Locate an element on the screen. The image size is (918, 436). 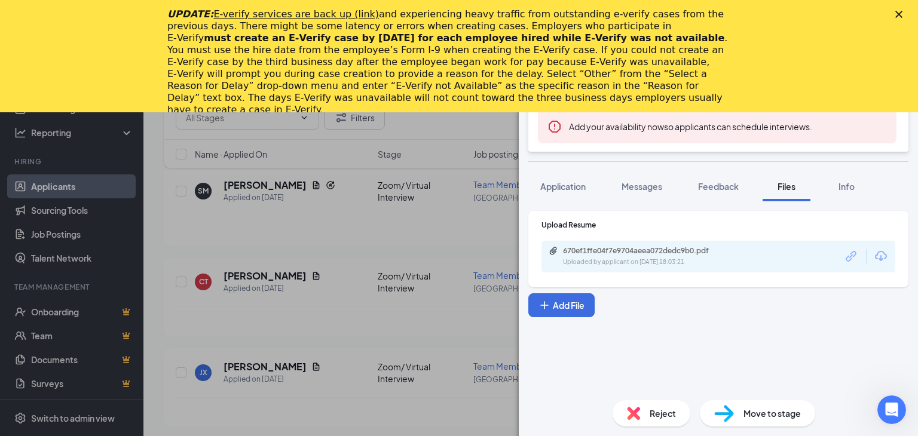
a: Download is located at coordinates (881, 256).